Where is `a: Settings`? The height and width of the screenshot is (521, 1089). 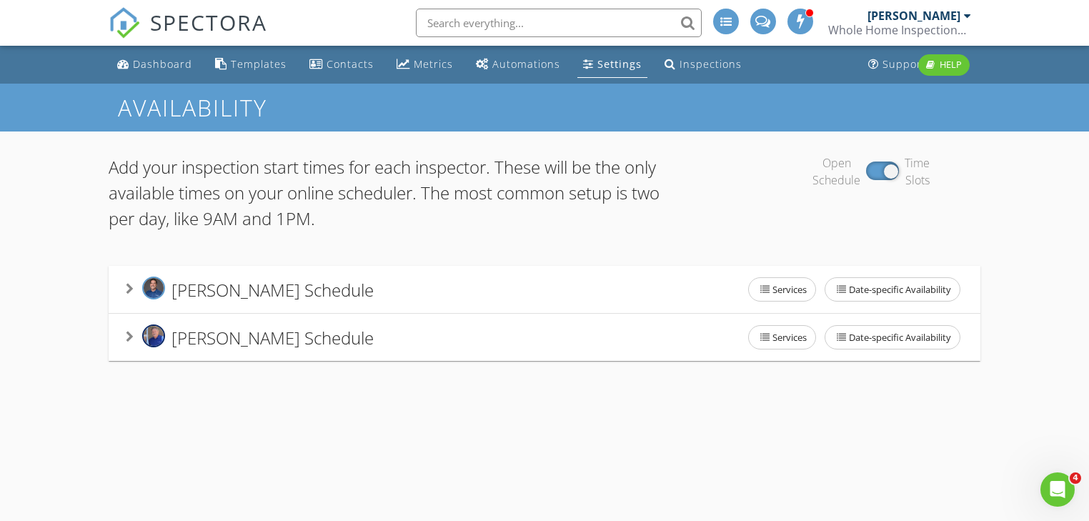
a: Settings is located at coordinates (612, 64).